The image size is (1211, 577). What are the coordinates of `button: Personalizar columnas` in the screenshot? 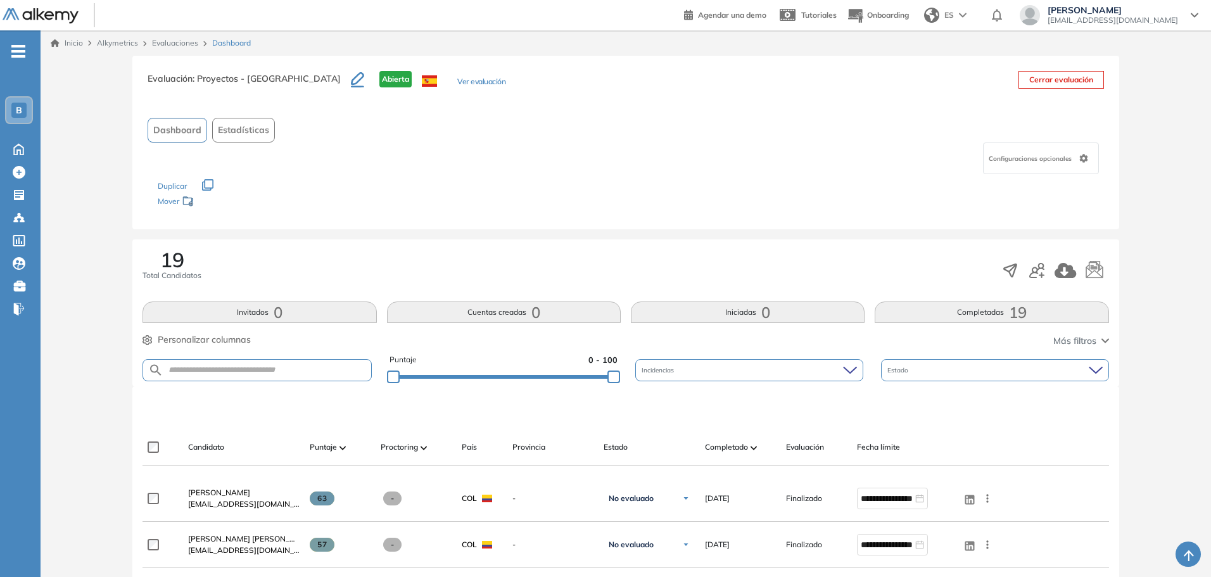 It's located at (196, 339).